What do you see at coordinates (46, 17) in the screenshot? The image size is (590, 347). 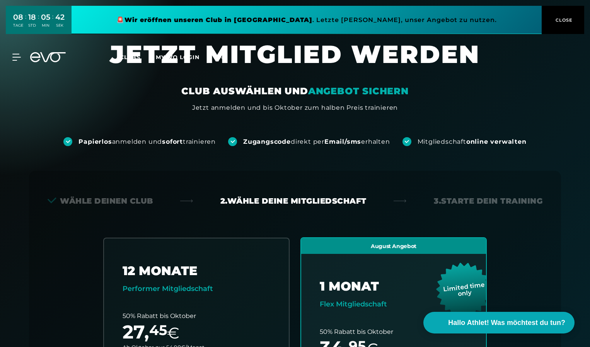 I see `div: 05` at bounding box center [46, 17].